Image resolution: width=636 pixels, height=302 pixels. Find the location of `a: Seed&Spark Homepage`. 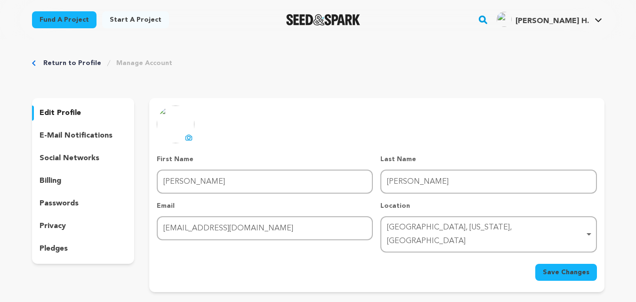

a: Seed&Spark Homepage is located at coordinates (323, 20).